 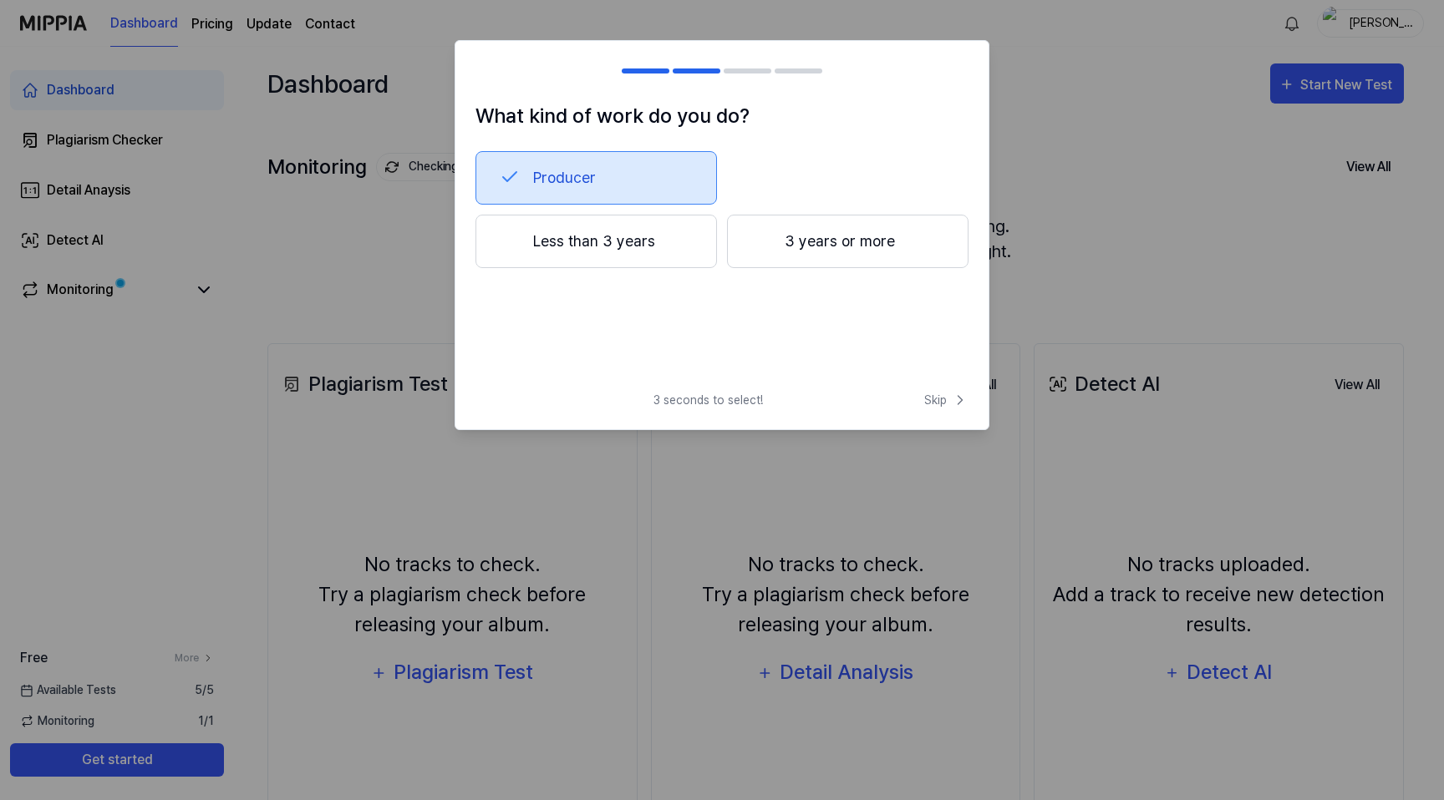 What do you see at coordinates (596, 178) in the screenshot?
I see `button: Producer` at bounding box center [596, 178].